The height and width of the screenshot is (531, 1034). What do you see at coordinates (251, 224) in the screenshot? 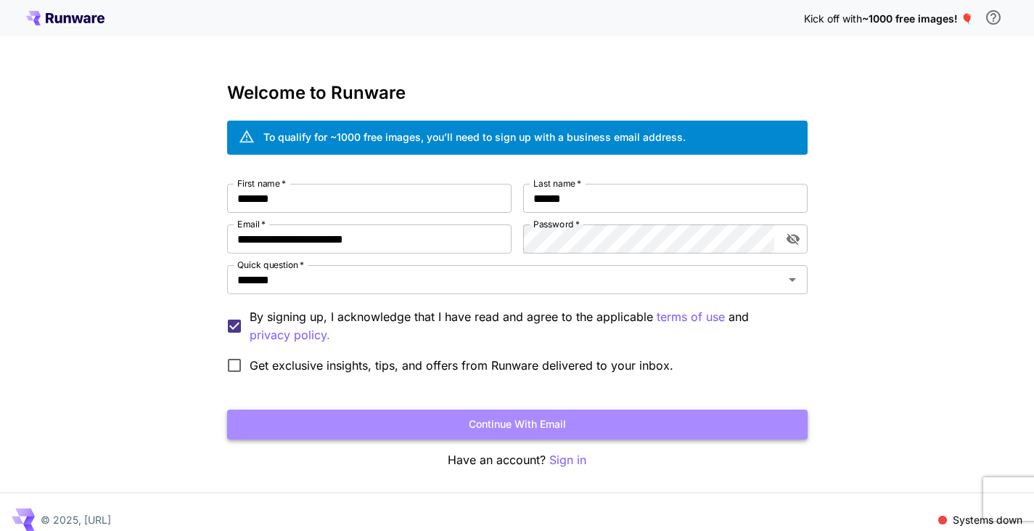
I see `label: Email` at bounding box center [251, 224].